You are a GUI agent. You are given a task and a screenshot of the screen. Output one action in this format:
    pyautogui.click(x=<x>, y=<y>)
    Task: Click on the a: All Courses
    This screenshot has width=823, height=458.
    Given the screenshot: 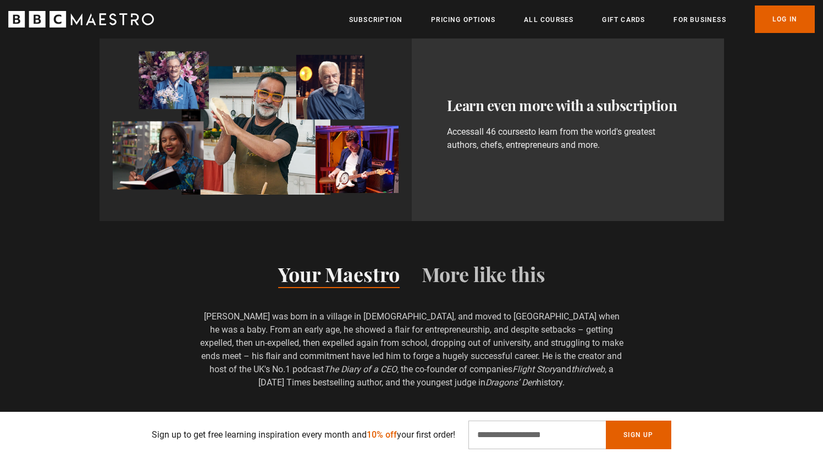 What is the action you would take?
    pyautogui.click(x=548, y=20)
    